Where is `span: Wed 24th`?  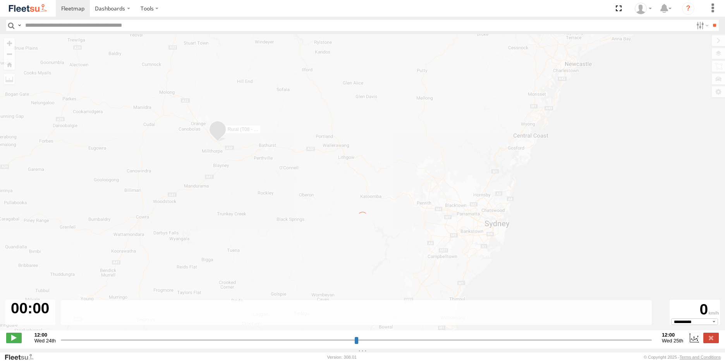
span: Wed 24th is located at coordinates (45, 340).